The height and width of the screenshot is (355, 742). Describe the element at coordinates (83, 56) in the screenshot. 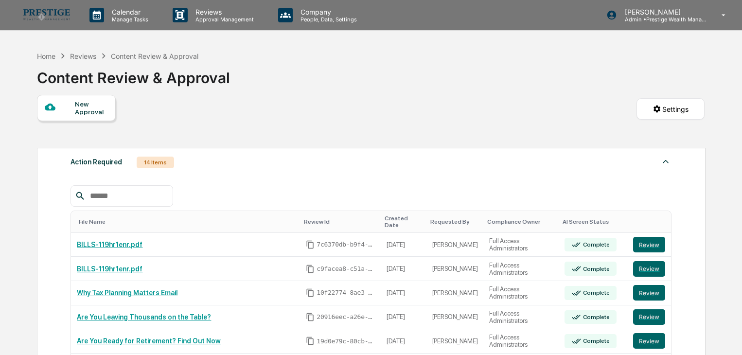

I see `div: Reviews` at that location.